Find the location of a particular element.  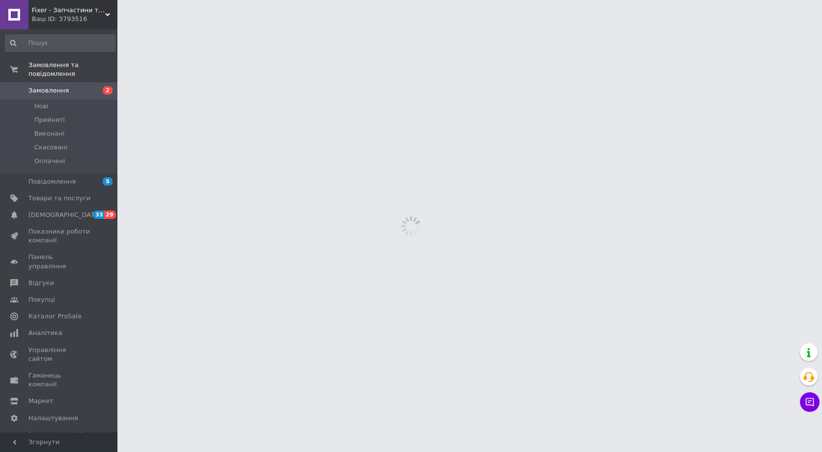

span: Відгуки is located at coordinates (41, 283).